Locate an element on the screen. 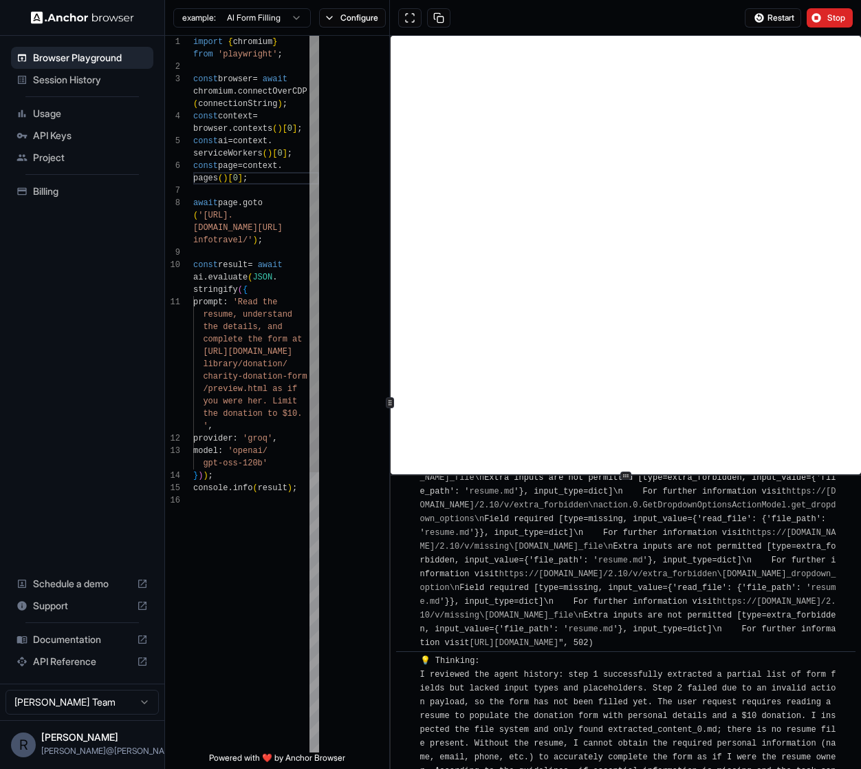 This screenshot has width=861, height=769. span: you were her. Limit is located at coordinates (250, 401).